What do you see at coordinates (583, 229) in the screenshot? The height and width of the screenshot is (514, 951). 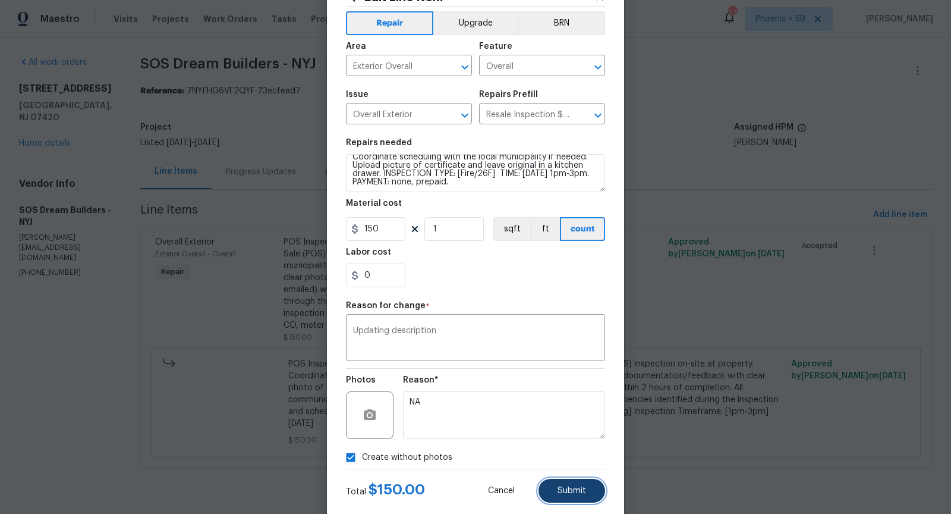 I see `button: count` at bounding box center [583, 229].